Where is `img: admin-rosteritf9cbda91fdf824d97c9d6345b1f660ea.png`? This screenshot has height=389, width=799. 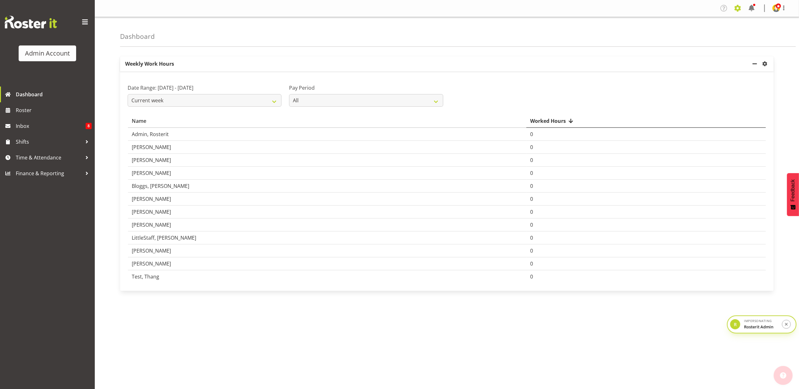
img: admin-rosteritf9cbda91fdf824d97c9d6345b1f660ea.png is located at coordinates (776, 8).